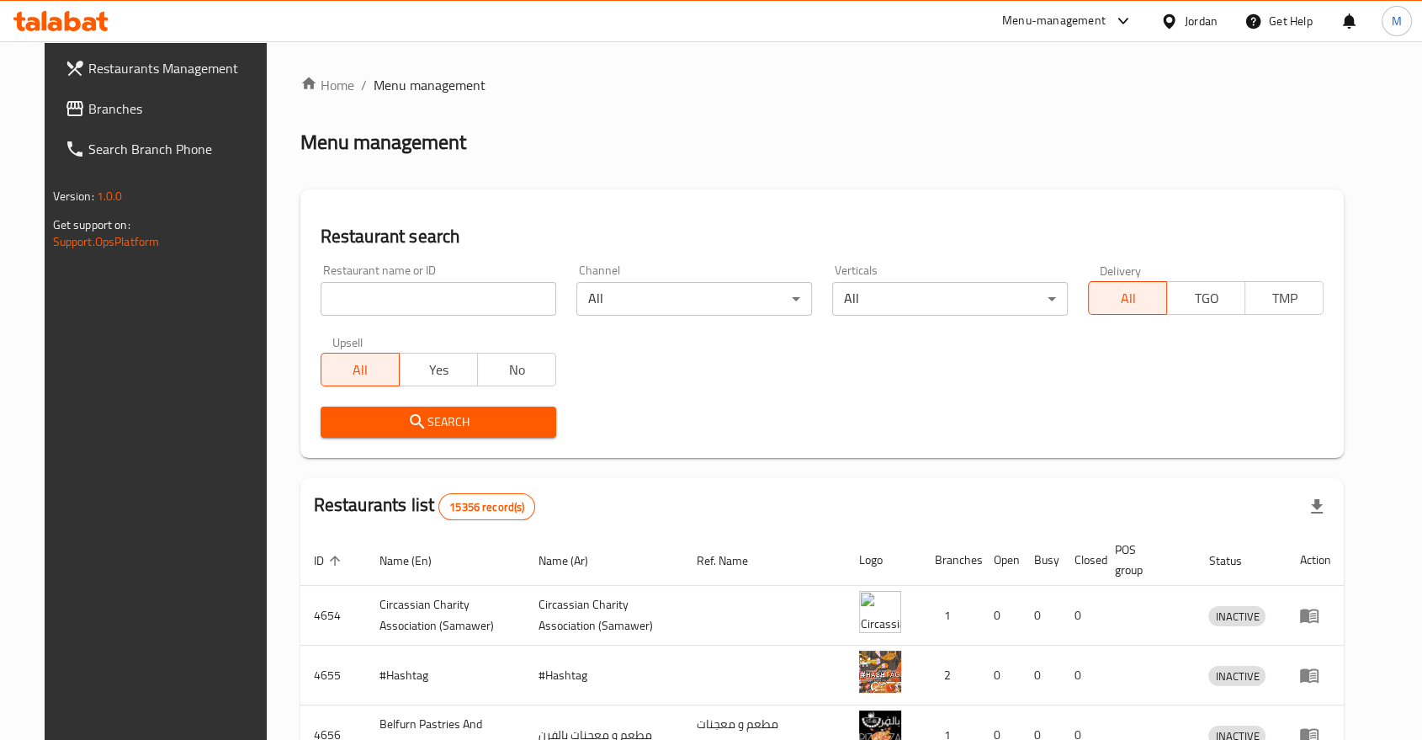 This screenshot has height=740, width=1422. I want to click on label: Upsell, so click(348, 342).